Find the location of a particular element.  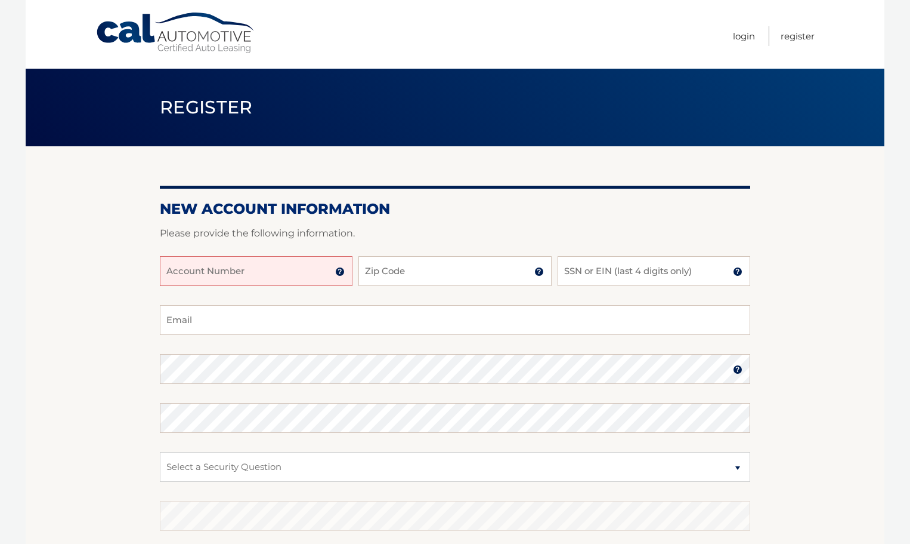

a: Cal Automotive is located at coordinates (176, 33).